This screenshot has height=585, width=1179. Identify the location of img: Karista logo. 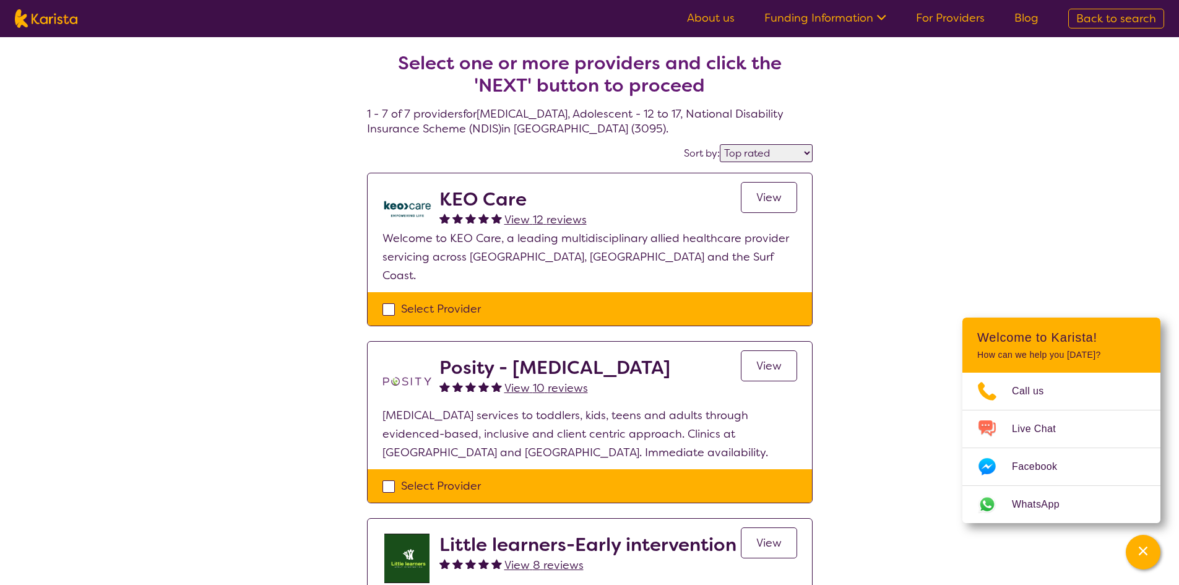
(46, 19).